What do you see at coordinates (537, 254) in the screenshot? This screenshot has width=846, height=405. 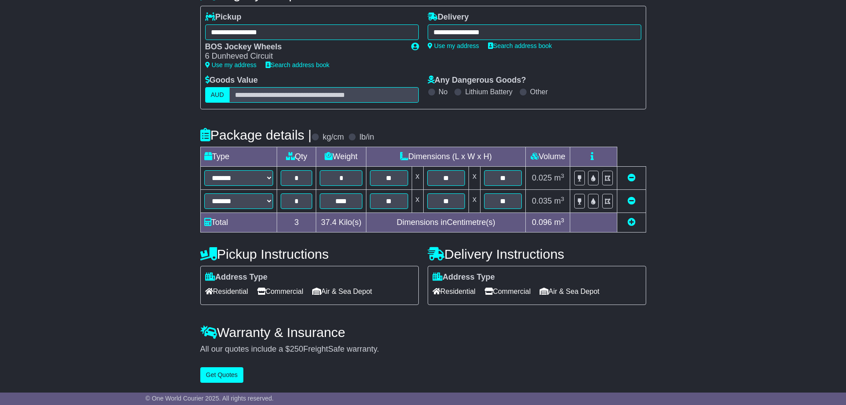 I see `h4: Delivery Instructions` at bounding box center [537, 254].